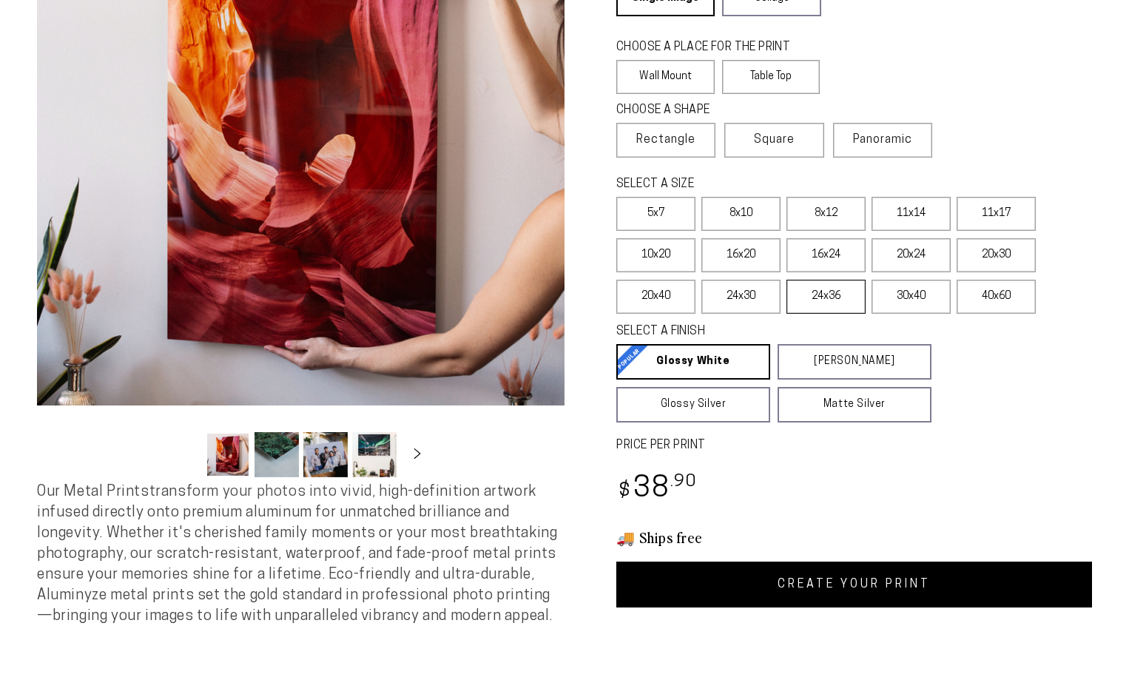 This screenshot has height=680, width=1129. Describe the element at coordinates (996, 297) in the screenshot. I see `label: 40x60` at that location.